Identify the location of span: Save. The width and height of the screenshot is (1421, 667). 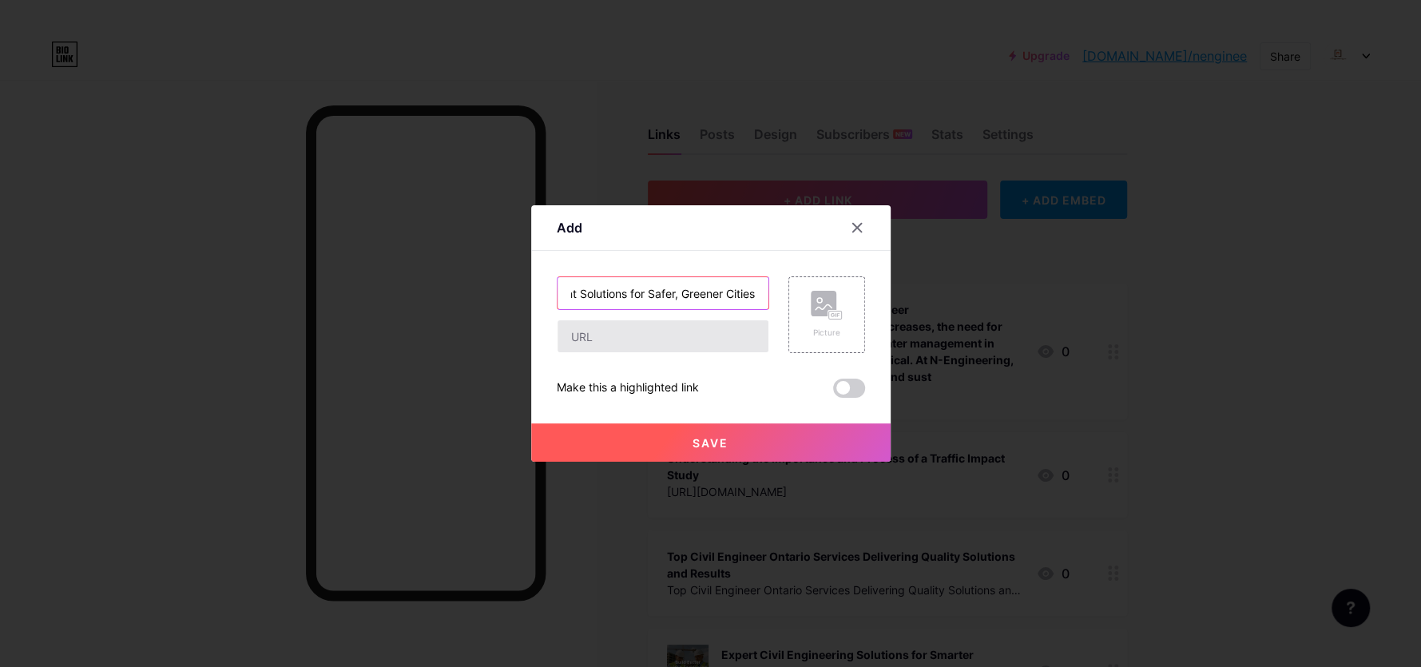
(710, 443).